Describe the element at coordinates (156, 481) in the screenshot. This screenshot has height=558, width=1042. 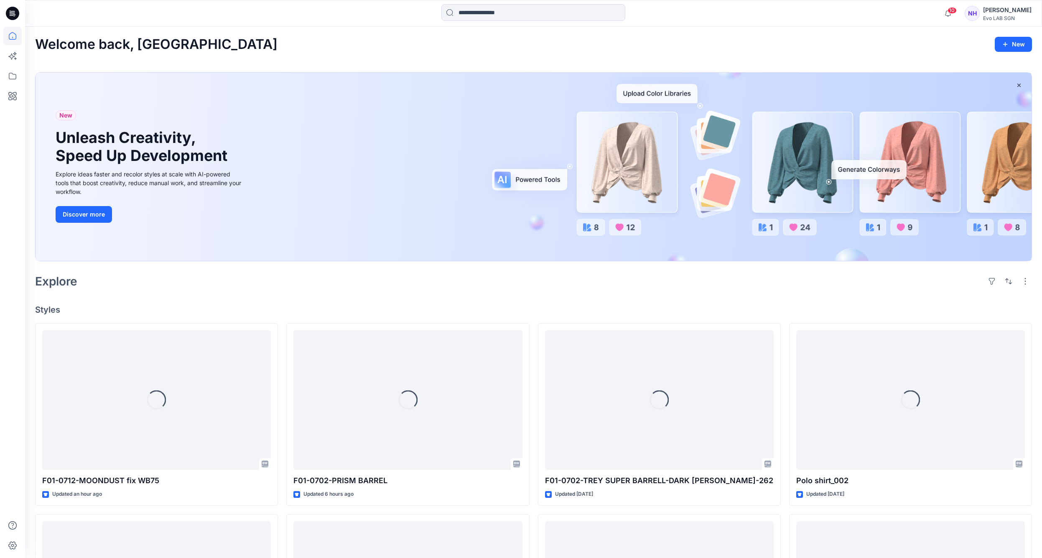
I see `p: F01-0712-MOONDUST fix WB75` at that location.